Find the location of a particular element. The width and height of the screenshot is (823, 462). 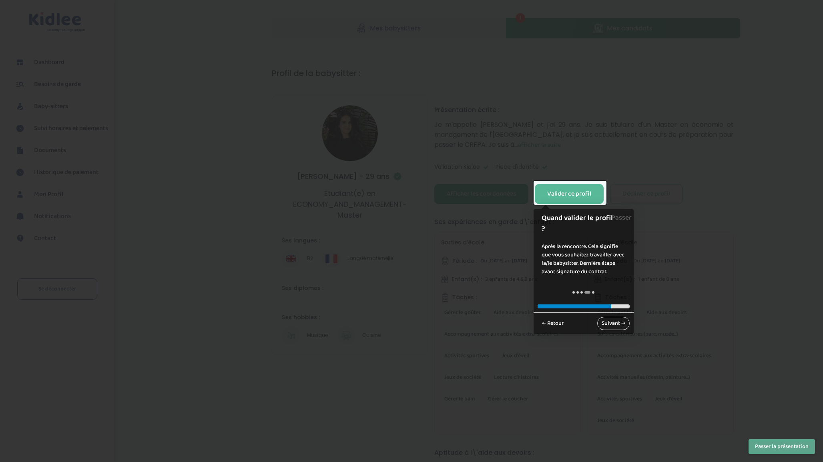

button: Valider ce profil is located at coordinates (569, 194).